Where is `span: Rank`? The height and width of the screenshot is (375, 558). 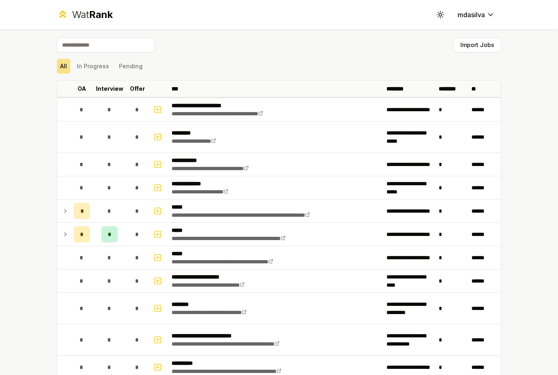 span: Rank is located at coordinates (101, 14).